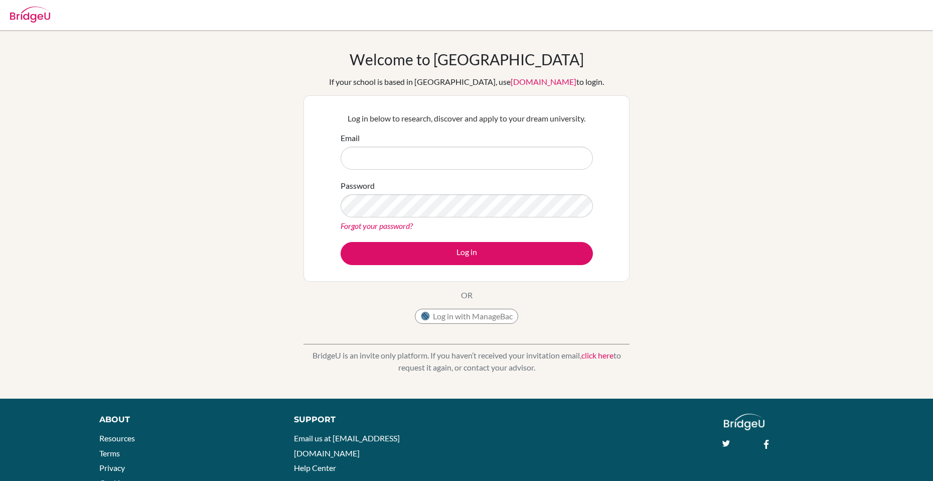 The width and height of the screenshot is (933, 481). What do you see at coordinates (744, 421) in the screenshot?
I see `img: logo_white@2x-f4f0deed5e89b7ecb1c2cc34c3e3d731f90f0f143d5ea2071677605dd97b5244.png` at bounding box center [744, 421].